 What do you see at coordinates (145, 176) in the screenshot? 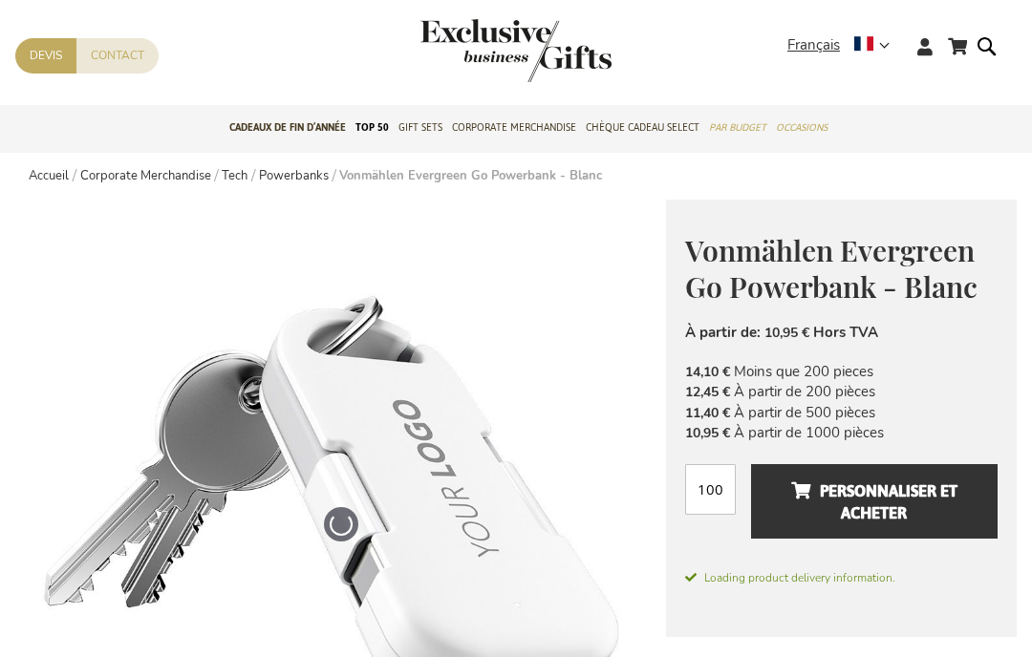
I see `a: Corporate Merchandise` at bounding box center [145, 176].